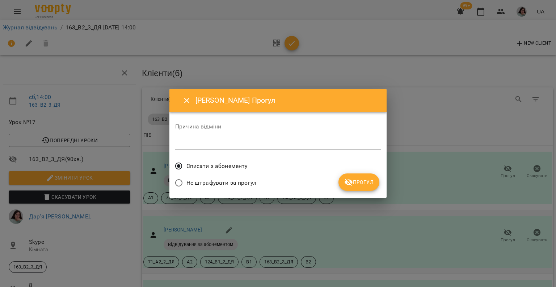  What do you see at coordinates (359, 182) in the screenshot?
I see `button: Прогул` at bounding box center [359, 182].